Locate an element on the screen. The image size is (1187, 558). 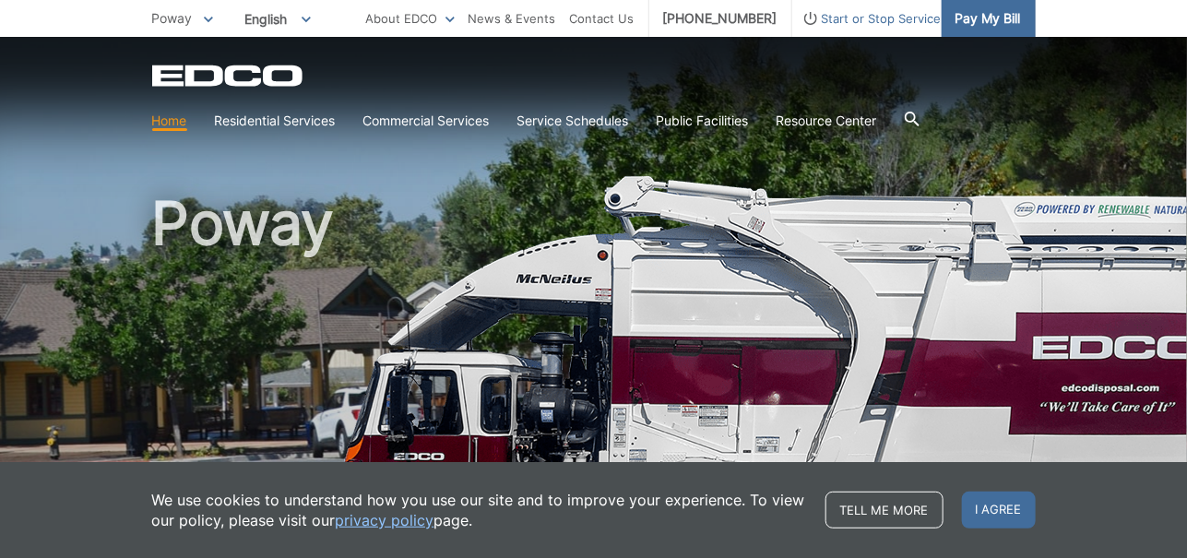
a: Contact Us is located at coordinates (602, 18).